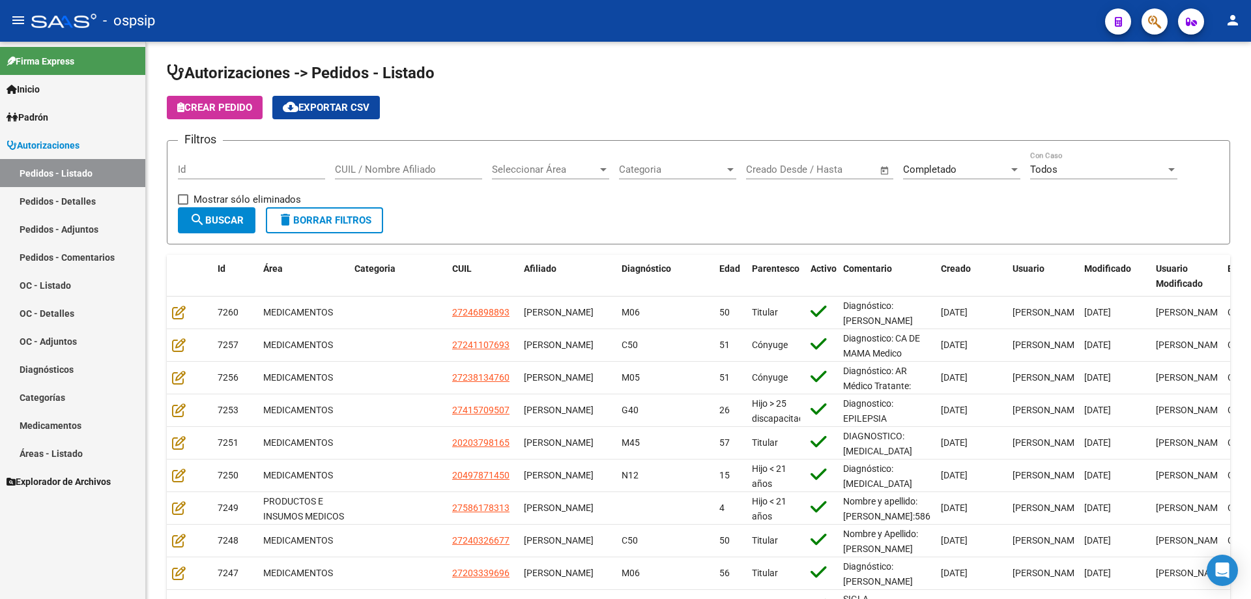 This screenshot has height=599, width=1251. What do you see at coordinates (228, 442) in the screenshot?
I see `span: 7251` at bounding box center [228, 442].